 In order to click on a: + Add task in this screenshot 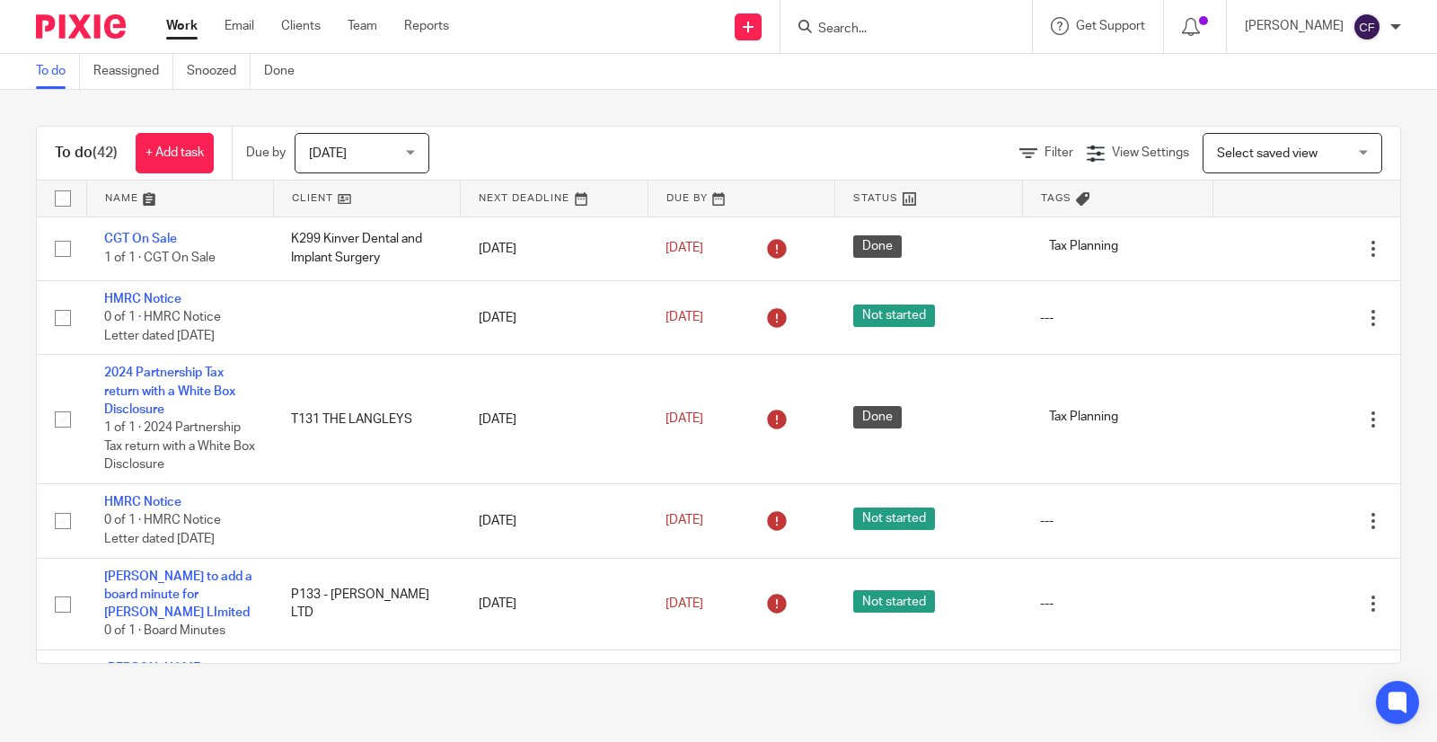, I will do `click(174, 153)`.